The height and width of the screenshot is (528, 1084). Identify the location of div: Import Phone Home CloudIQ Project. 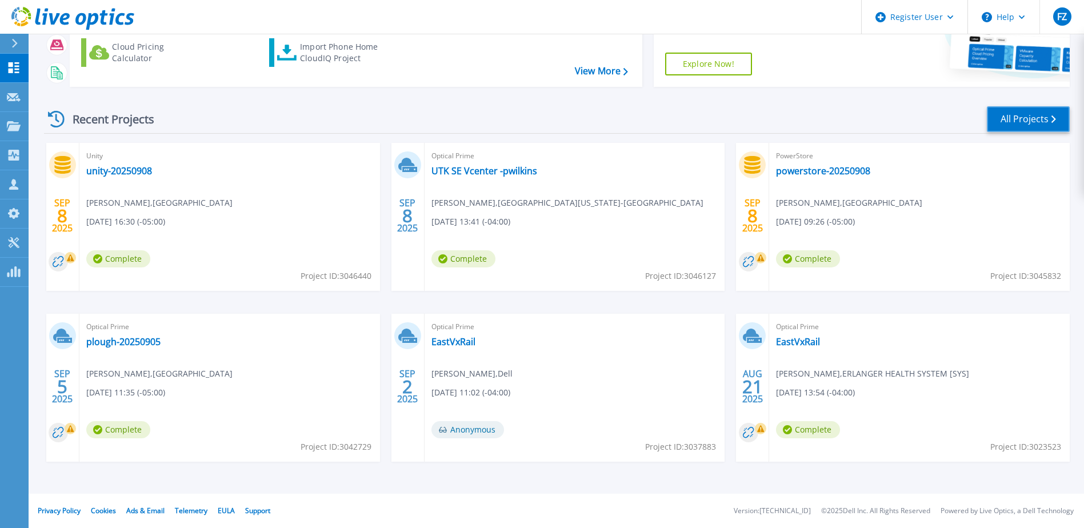
(344, 53).